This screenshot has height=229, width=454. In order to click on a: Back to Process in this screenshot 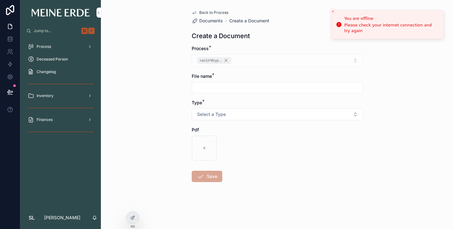, I will do `click(210, 13)`.